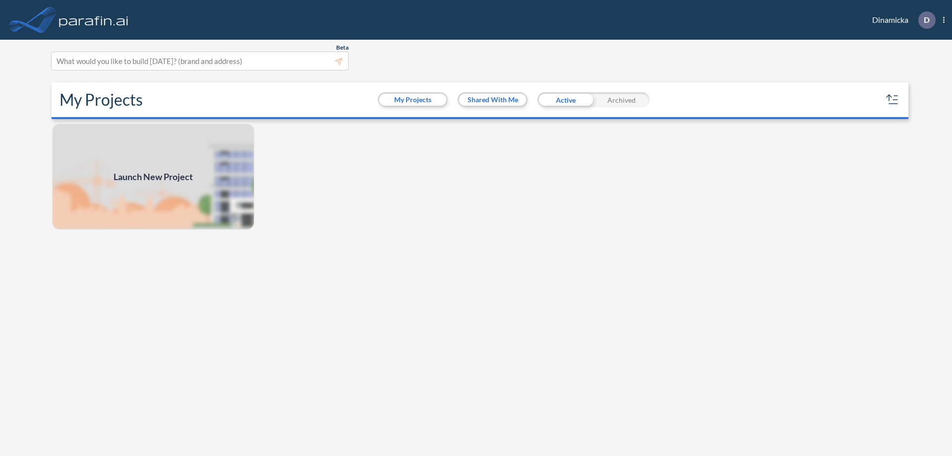 The height and width of the screenshot is (456, 952). What do you see at coordinates (153, 176) in the screenshot?
I see `img: add` at bounding box center [153, 176].